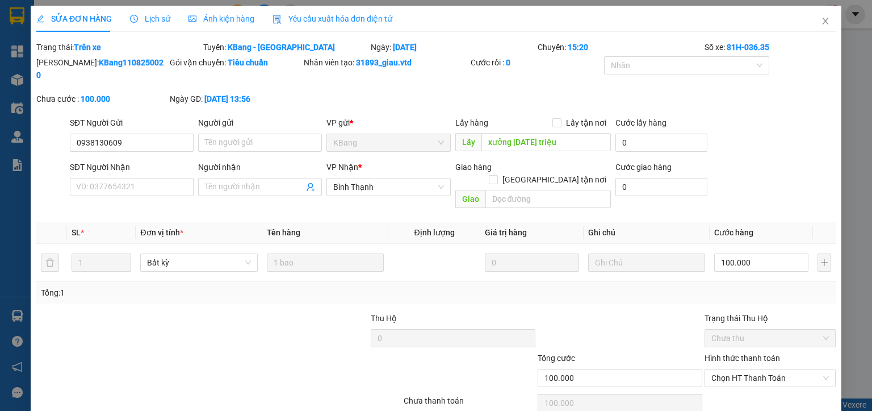 This screenshot has height=411, width=872. I want to click on button: delete, so click(50, 262).